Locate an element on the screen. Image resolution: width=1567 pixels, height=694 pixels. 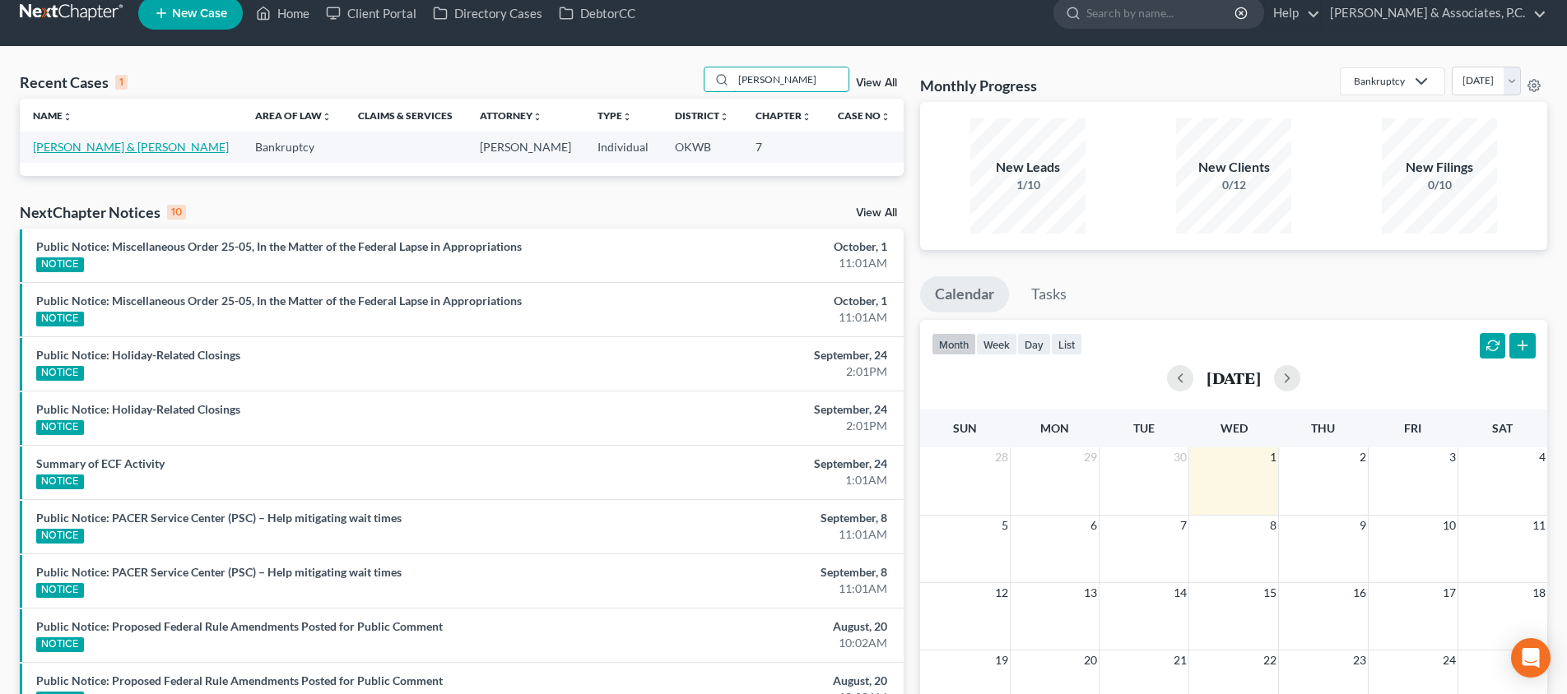
a: Districtunfold_more is located at coordinates (702, 115).